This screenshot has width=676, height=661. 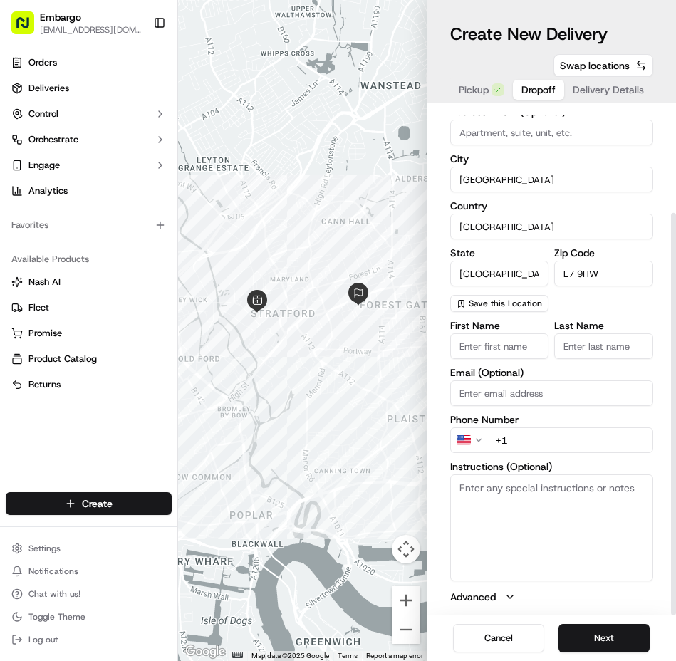 I want to click on span: Nash AI, so click(x=44, y=282).